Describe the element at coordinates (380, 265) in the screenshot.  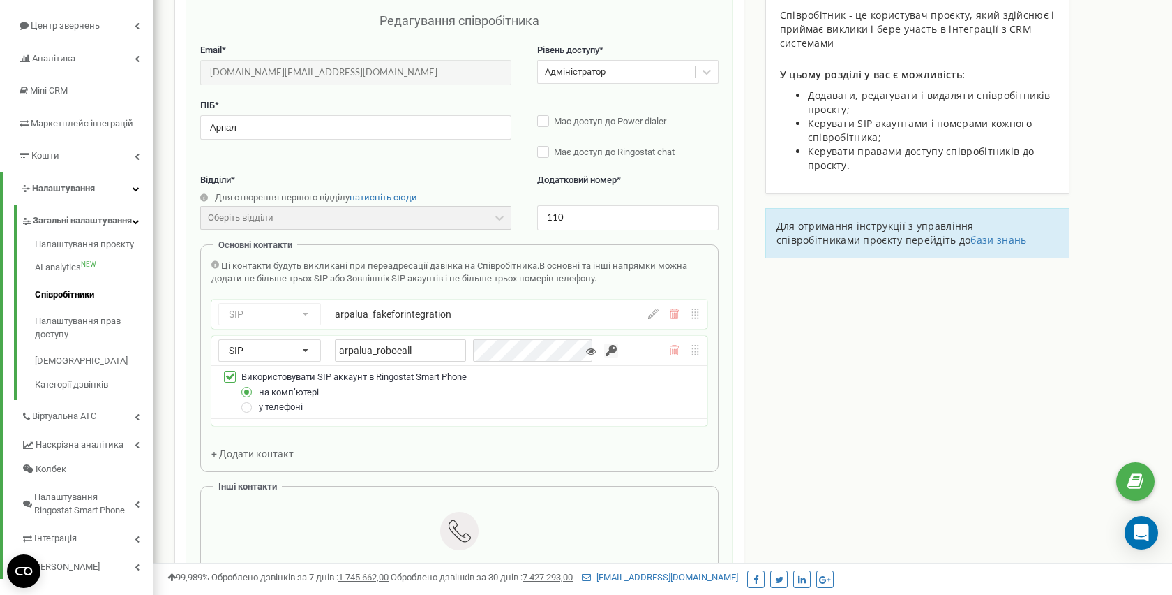
I see `span: Ці контакти будуть викликані при переадресації дзвінка на Співробітника.` at that location.